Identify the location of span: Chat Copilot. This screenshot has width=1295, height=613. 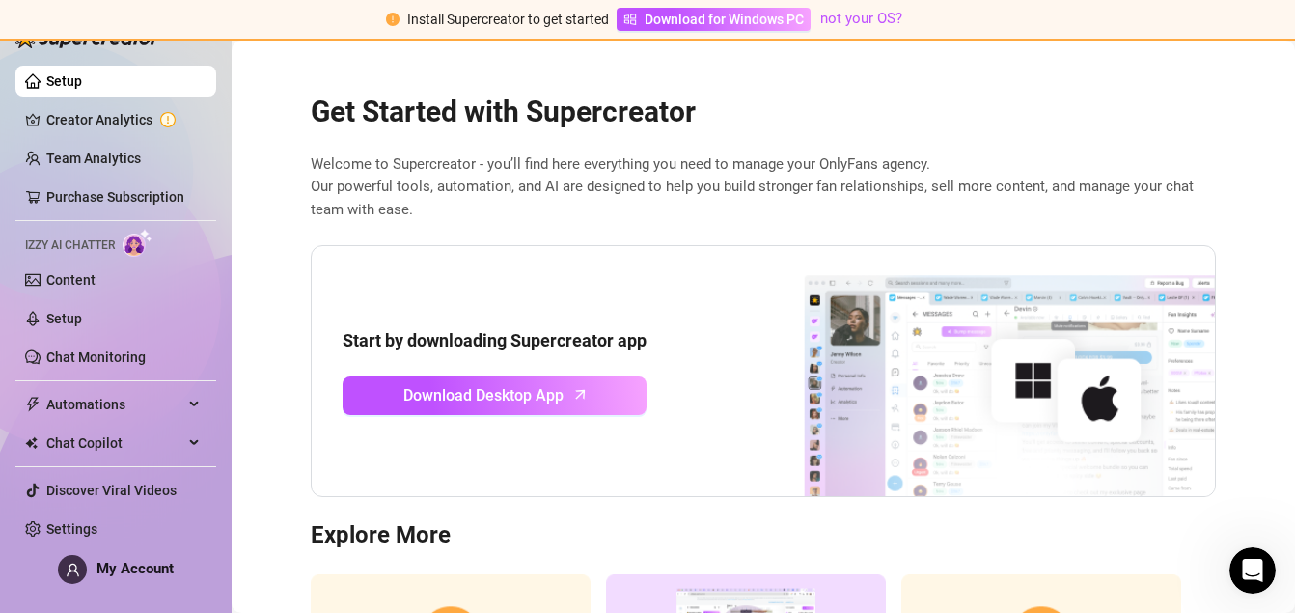
(115, 443).